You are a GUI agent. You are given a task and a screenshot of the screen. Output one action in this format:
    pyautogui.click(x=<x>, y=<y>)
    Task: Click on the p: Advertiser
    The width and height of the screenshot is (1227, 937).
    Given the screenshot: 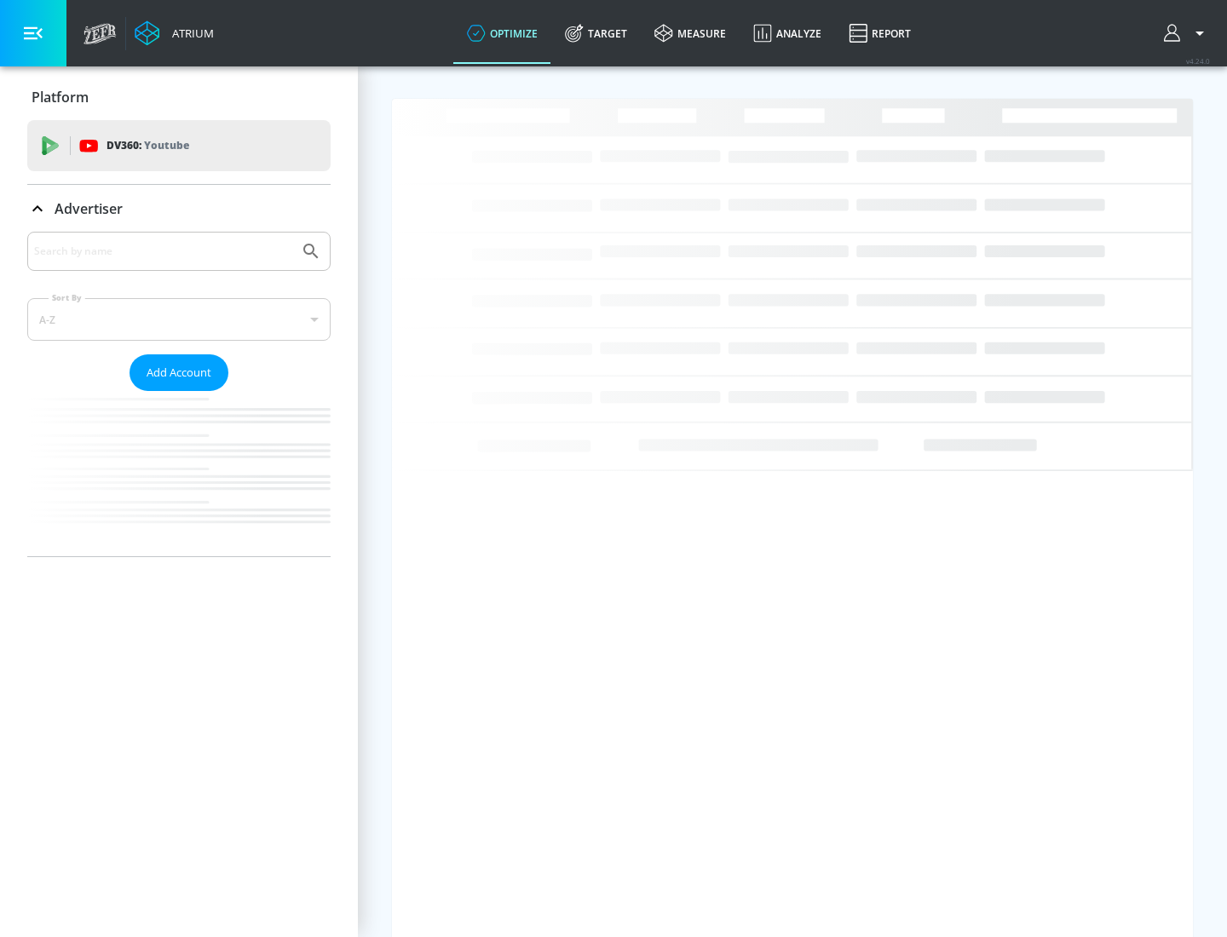 What is the action you would take?
    pyautogui.click(x=89, y=209)
    